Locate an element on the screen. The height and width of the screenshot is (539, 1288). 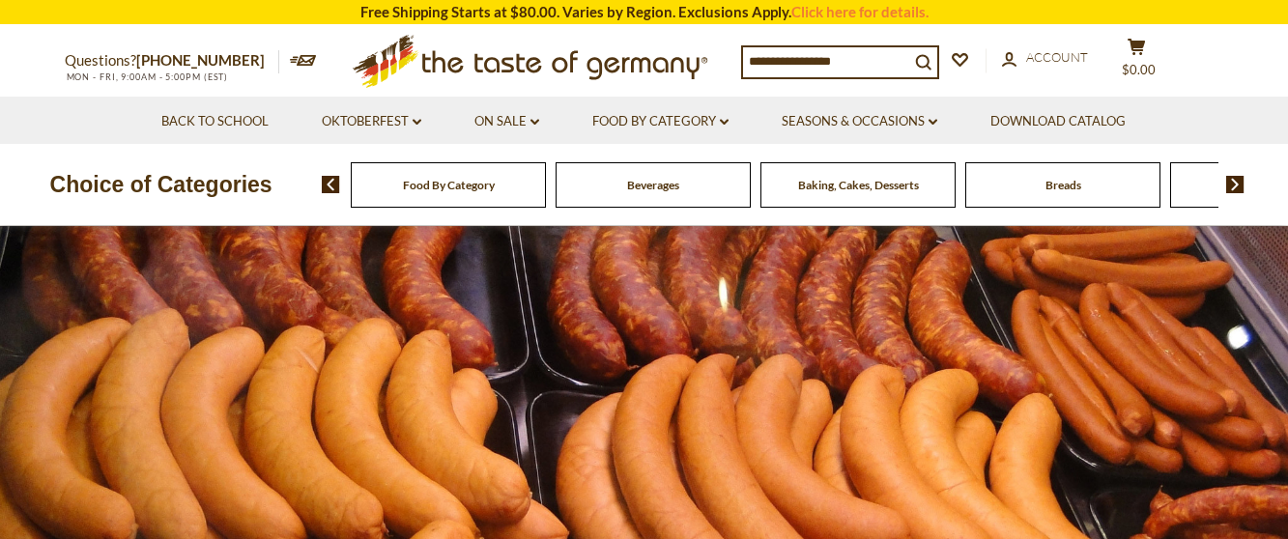
span: Baking, Cakes, Desserts is located at coordinates (858, 185).